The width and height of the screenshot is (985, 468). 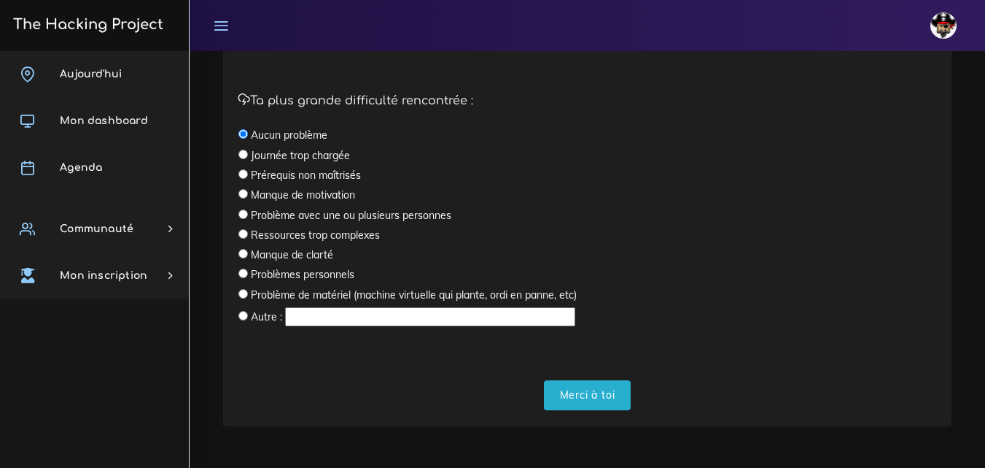 I want to click on img: avatar, so click(x=944, y=26).